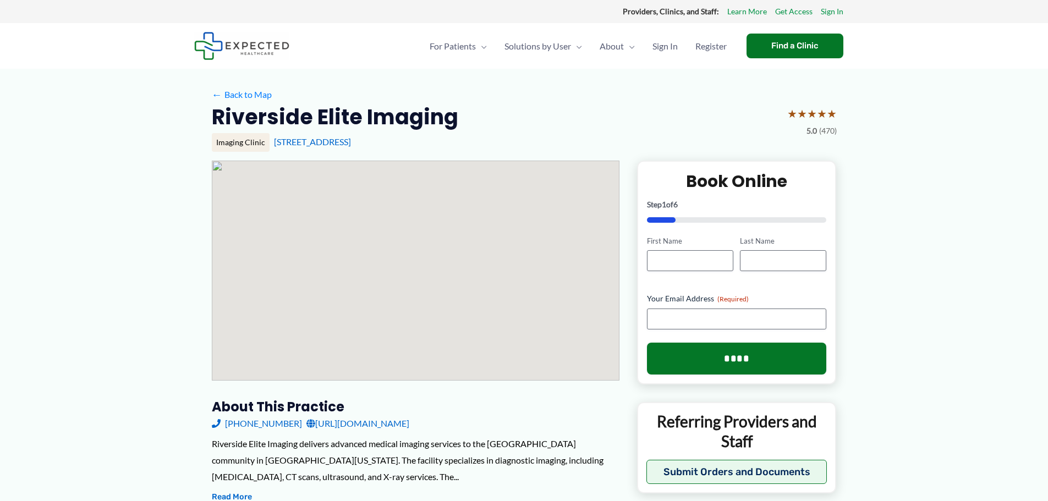  I want to click on a: Solutions by UserMenu Toggle, so click(543, 46).